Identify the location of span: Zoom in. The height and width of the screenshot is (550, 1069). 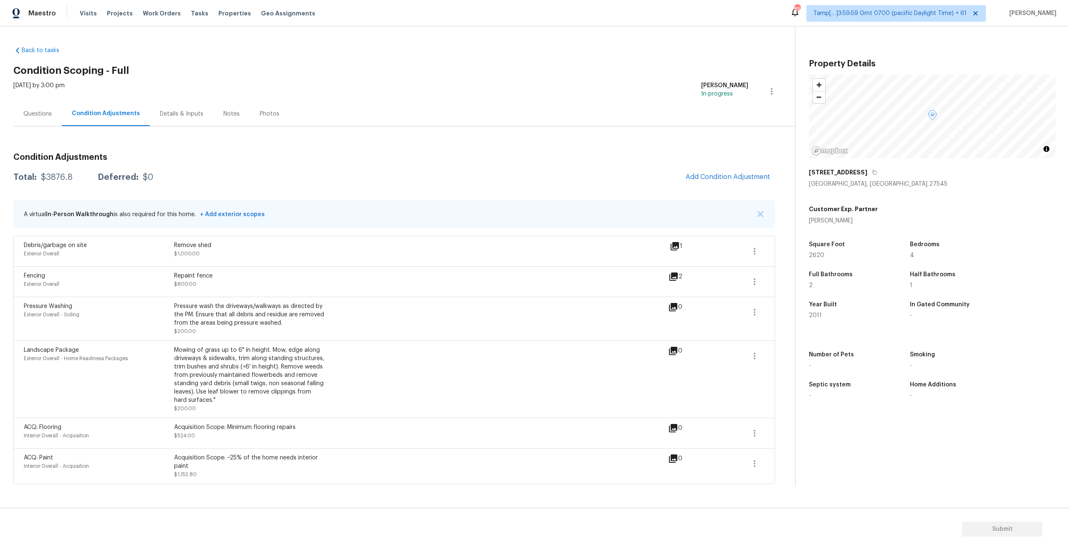
(819, 85).